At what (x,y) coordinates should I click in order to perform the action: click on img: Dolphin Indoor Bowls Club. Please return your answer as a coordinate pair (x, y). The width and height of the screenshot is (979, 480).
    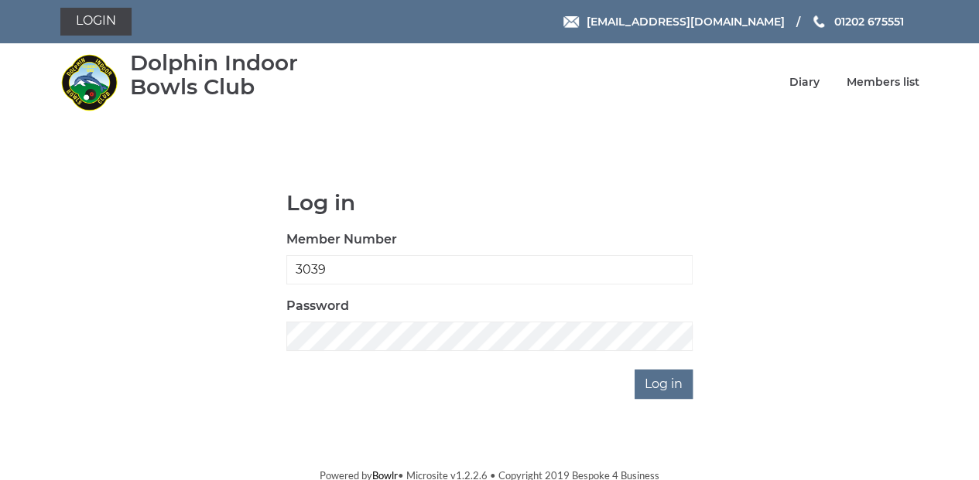
    Looking at the image, I should click on (89, 82).